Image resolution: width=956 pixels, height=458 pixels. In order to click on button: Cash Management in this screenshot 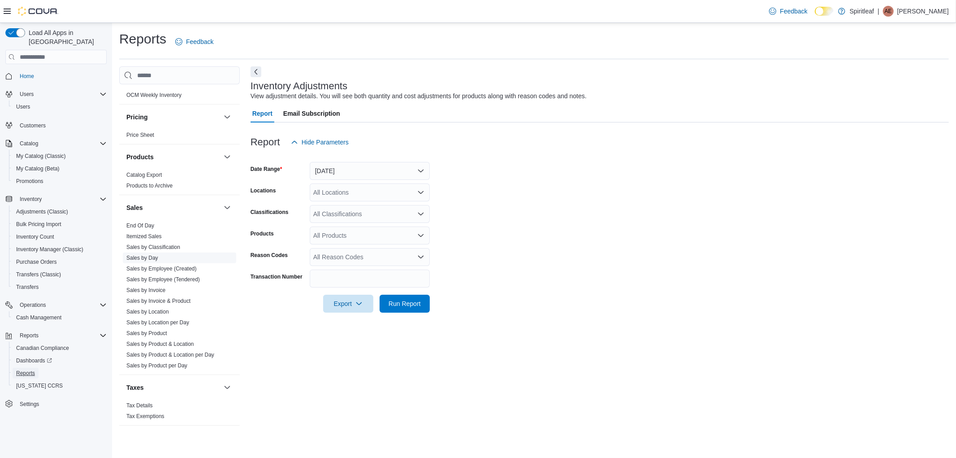, I will do `click(60, 317)`.